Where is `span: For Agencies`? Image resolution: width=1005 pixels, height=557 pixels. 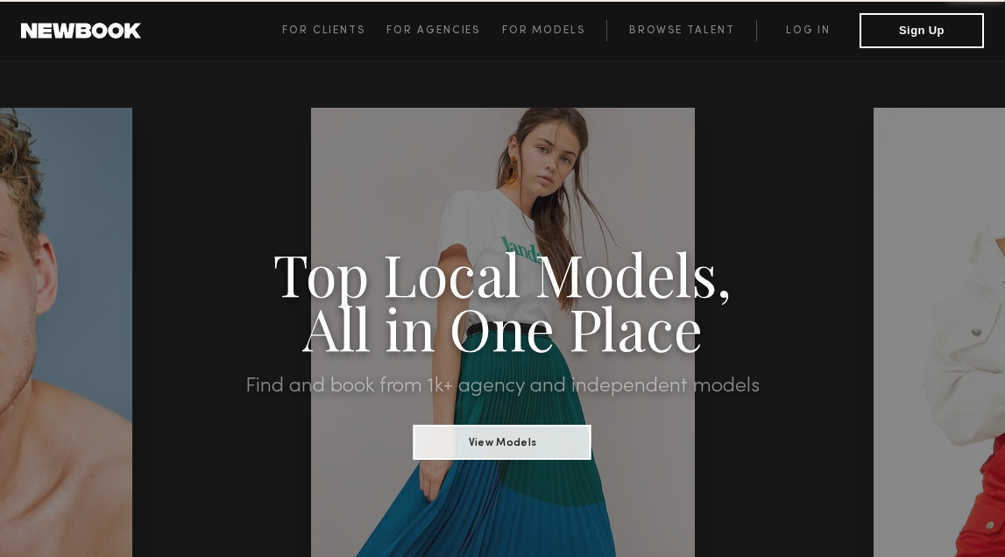
span: For Agencies is located at coordinates (433, 31).